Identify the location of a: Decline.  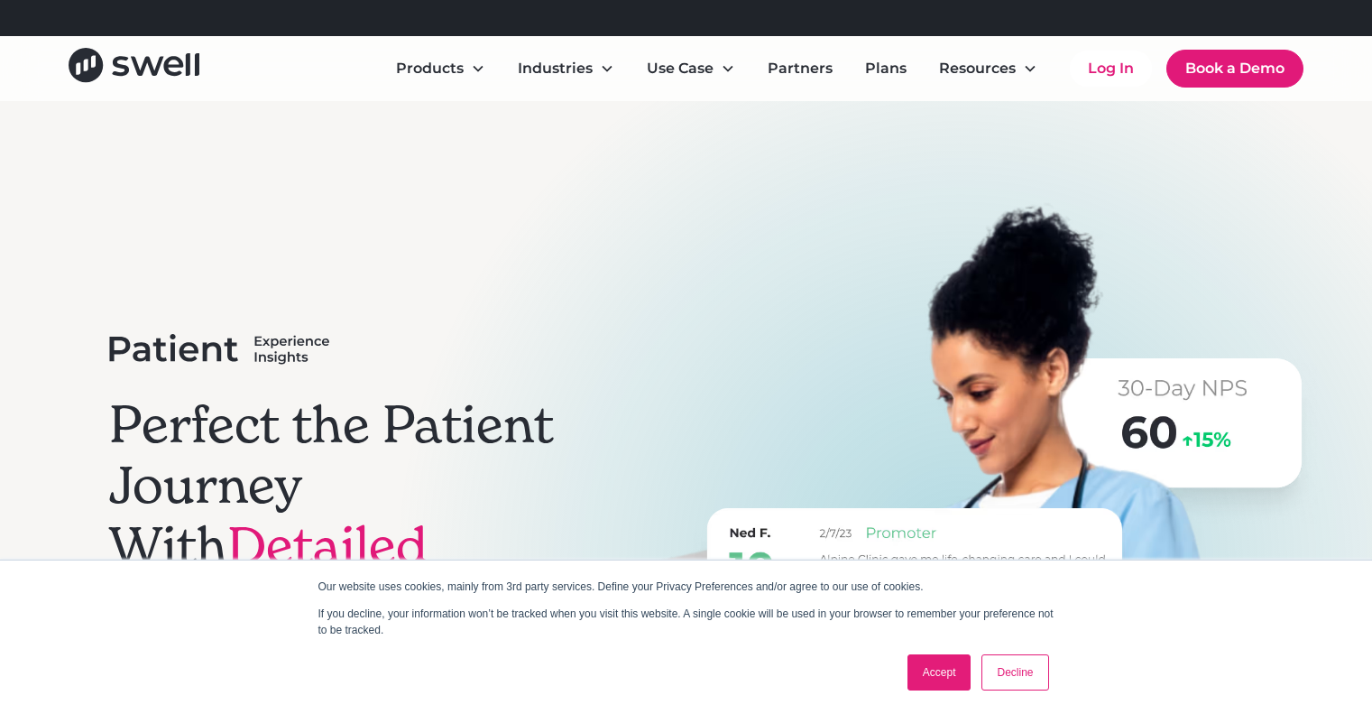
(1015, 672).